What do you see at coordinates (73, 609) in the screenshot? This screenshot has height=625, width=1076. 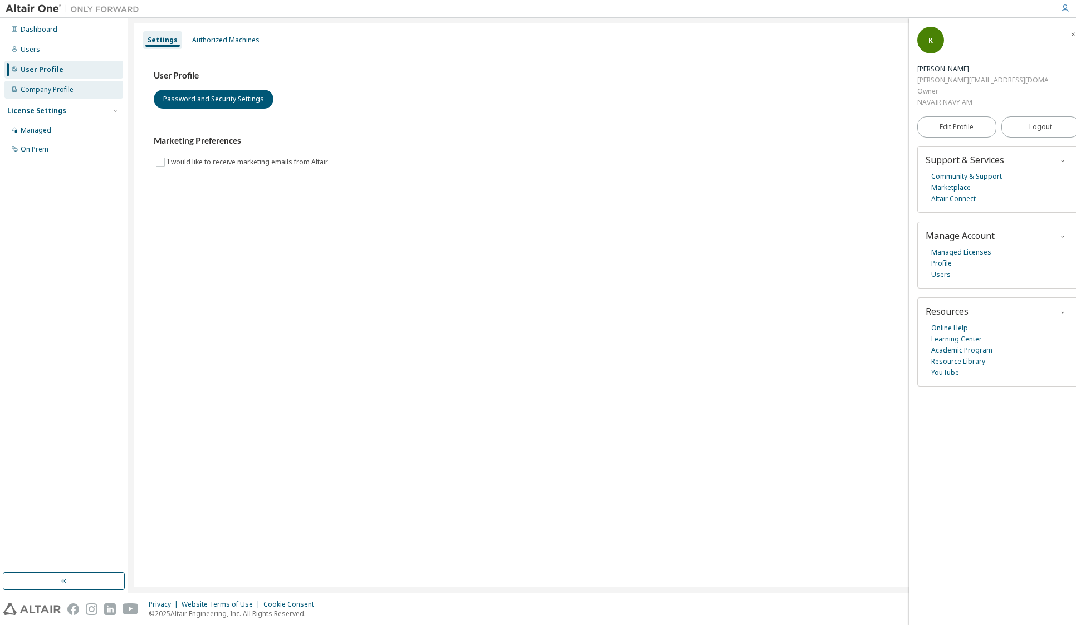 I see `img: facebook.svg` at bounding box center [73, 609].